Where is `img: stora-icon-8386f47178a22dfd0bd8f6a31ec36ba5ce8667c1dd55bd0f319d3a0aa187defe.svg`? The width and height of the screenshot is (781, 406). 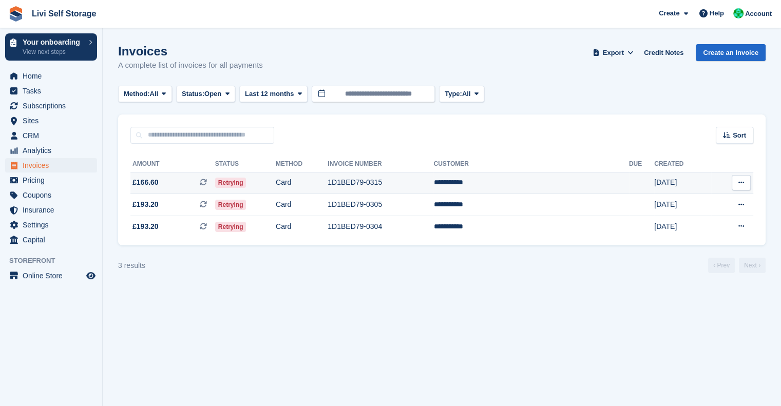
img: stora-icon-8386f47178a22dfd0bd8f6a31ec36ba5ce8667c1dd55bd0f319d3a0aa187defe.svg is located at coordinates (16, 14).